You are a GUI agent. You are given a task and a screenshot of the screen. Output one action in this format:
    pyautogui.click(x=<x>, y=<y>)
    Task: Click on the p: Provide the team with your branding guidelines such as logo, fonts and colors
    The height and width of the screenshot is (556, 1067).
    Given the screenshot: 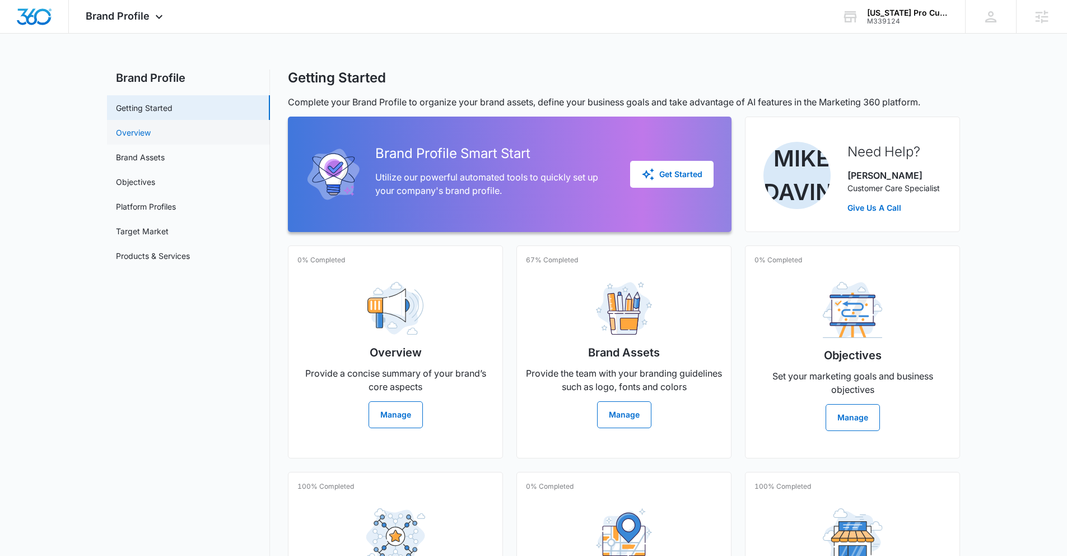 What is the action you would take?
    pyautogui.click(x=624, y=380)
    